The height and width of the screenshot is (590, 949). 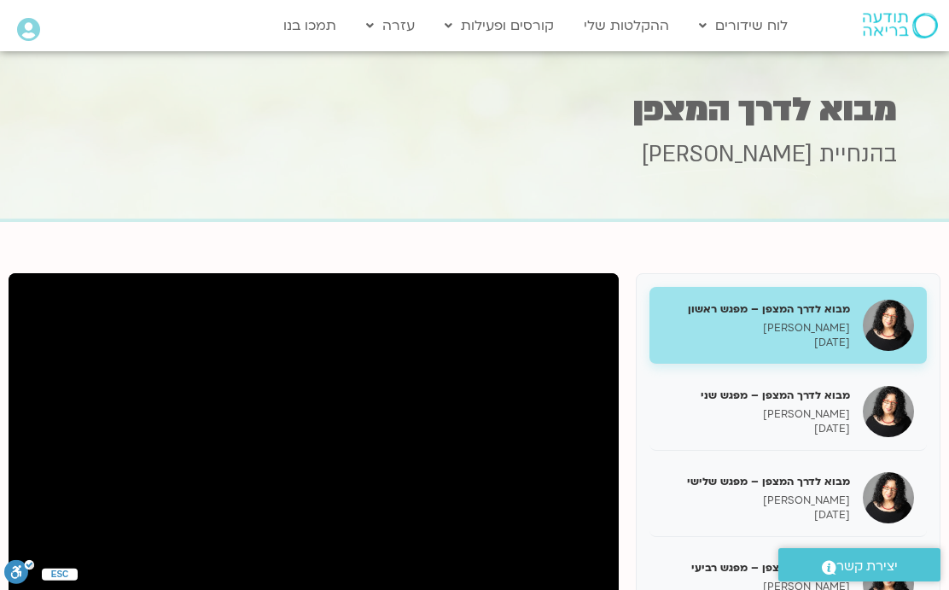 What do you see at coordinates (888, 498) in the screenshot?
I see `img: מבוא לדרך המצפן – מפגש שלישי` at bounding box center [888, 498].